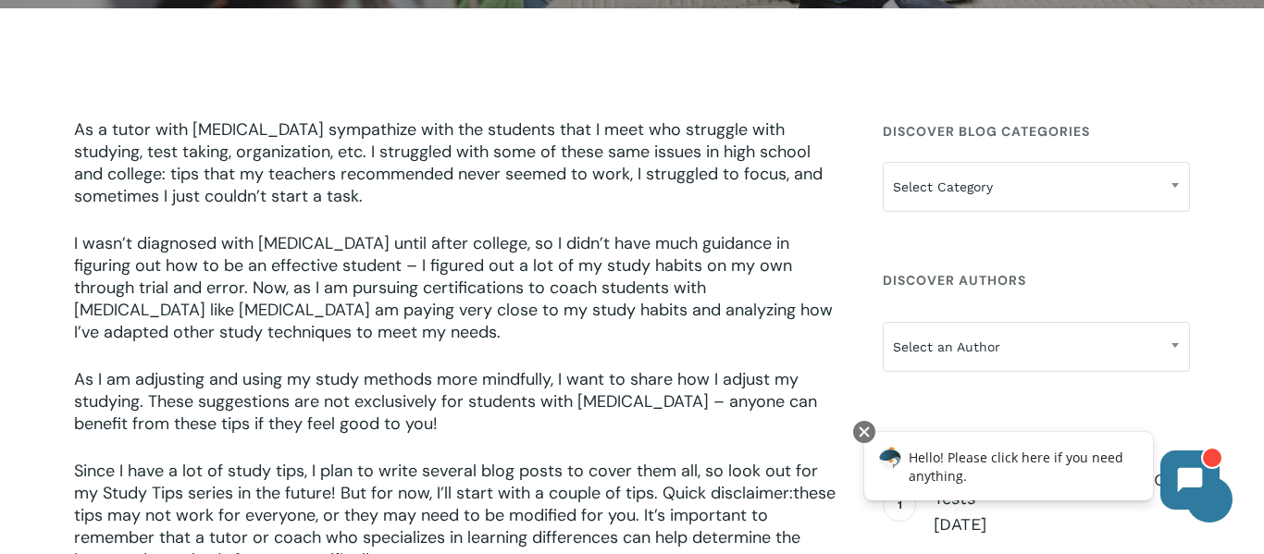  Describe the element at coordinates (1037, 347) in the screenshot. I see `span: Select an Author` at that location.